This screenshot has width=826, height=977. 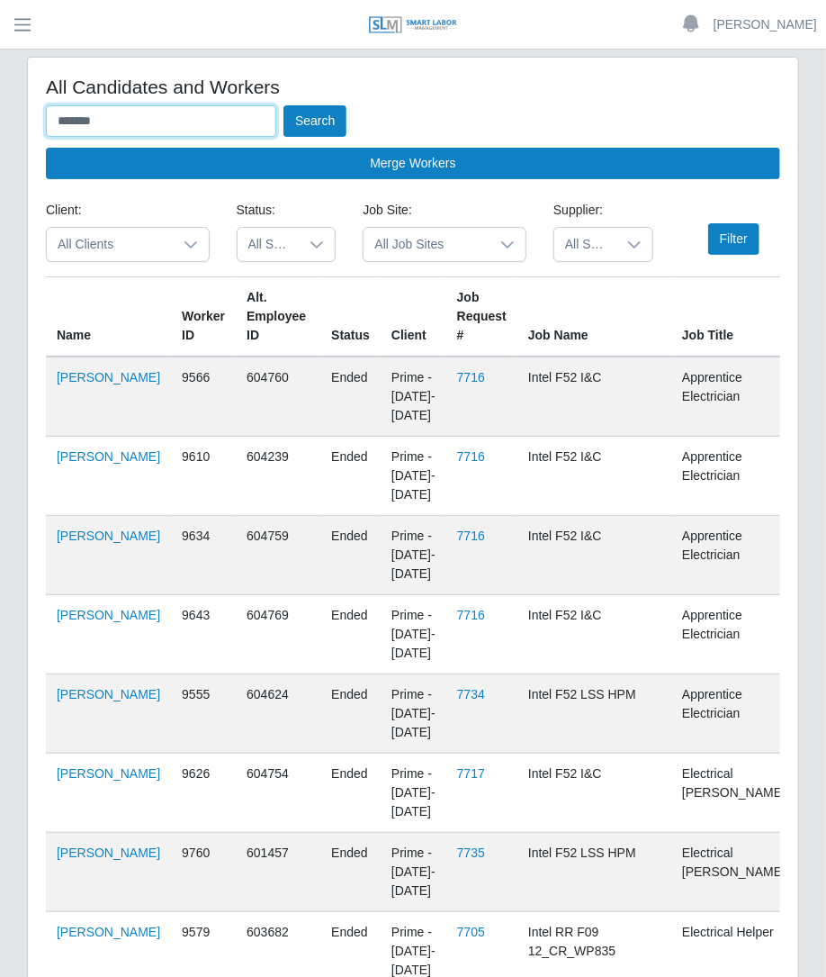 I want to click on th: Job Title, so click(x=734, y=317).